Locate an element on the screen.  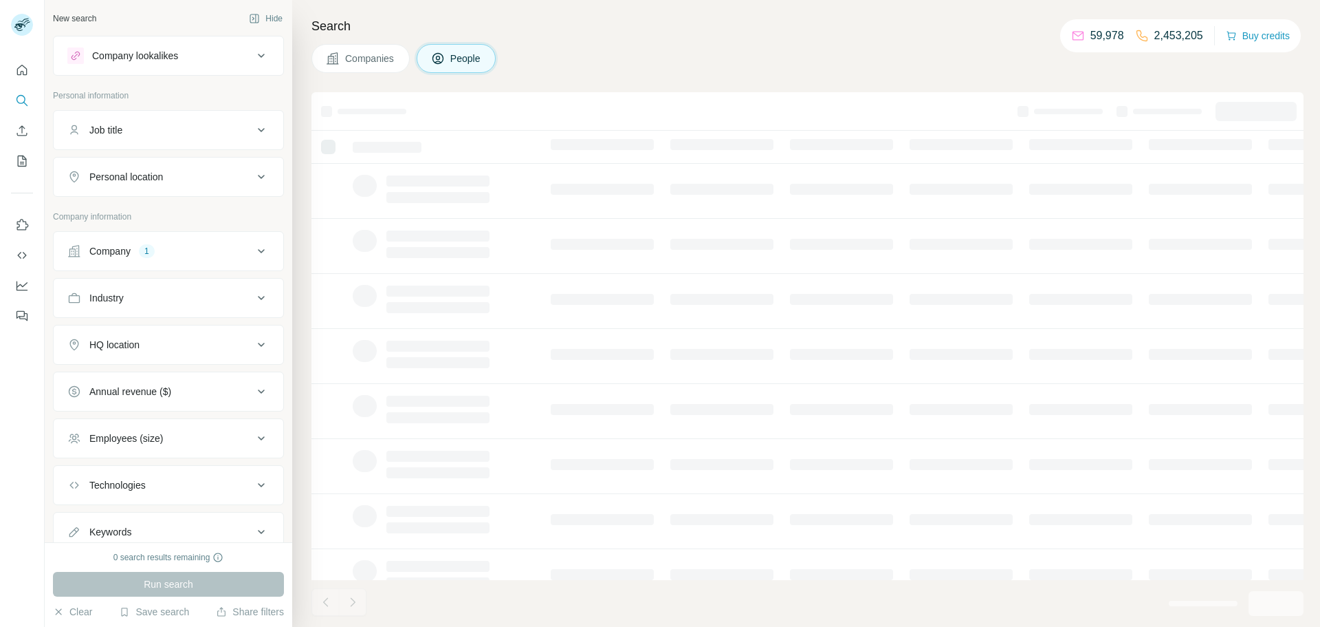
div: 0 search results remaining is located at coordinates (168, 557).